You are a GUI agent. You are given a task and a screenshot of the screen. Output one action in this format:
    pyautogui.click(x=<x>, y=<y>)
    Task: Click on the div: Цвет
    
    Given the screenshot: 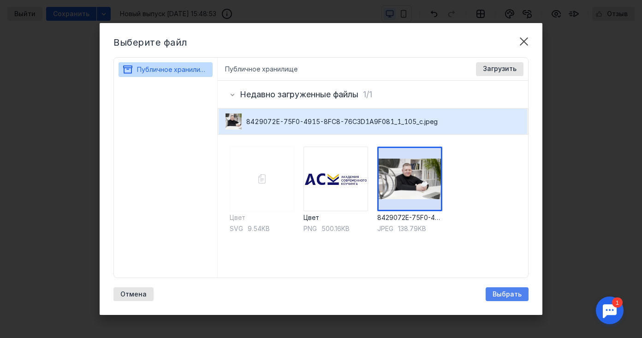 What is the action you would take?
    pyautogui.click(x=336, y=218)
    